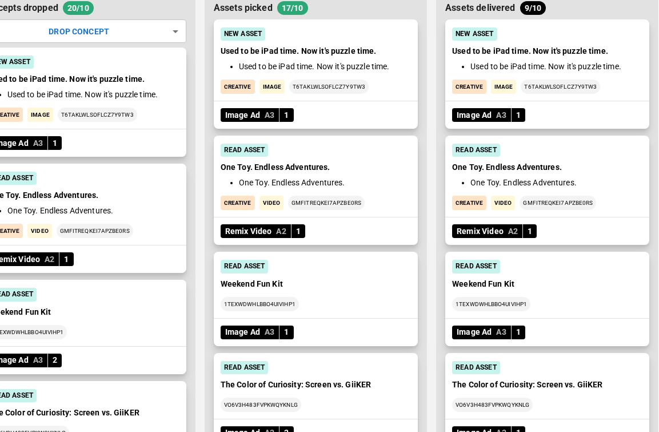 Image resolution: width=659 pixels, height=432 pixels. Describe the element at coordinates (55, 360) in the screenshot. I see `span: 2` at that location.